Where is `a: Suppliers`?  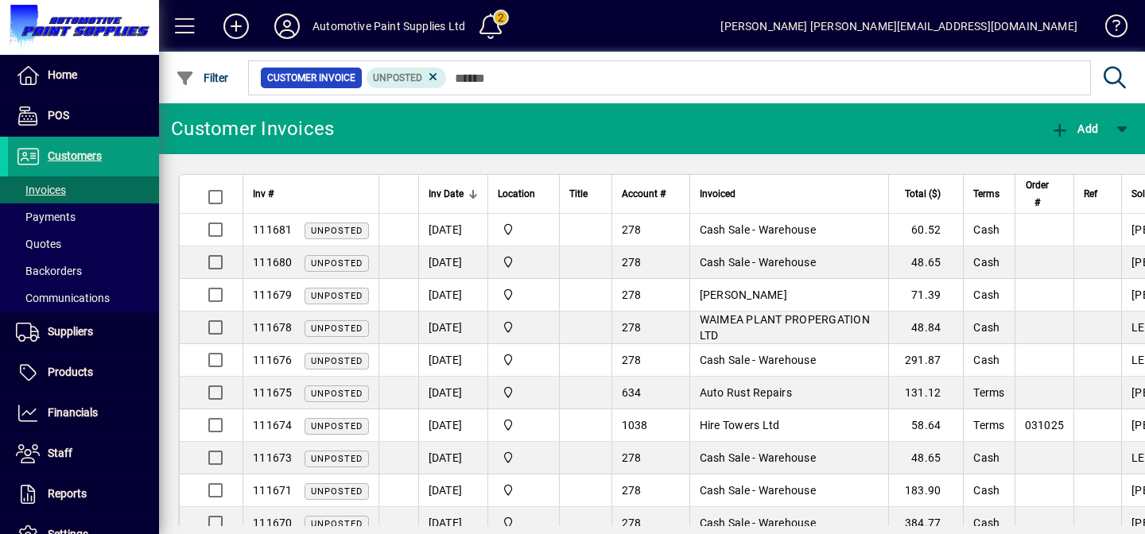 a: Suppliers is located at coordinates (84, 332).